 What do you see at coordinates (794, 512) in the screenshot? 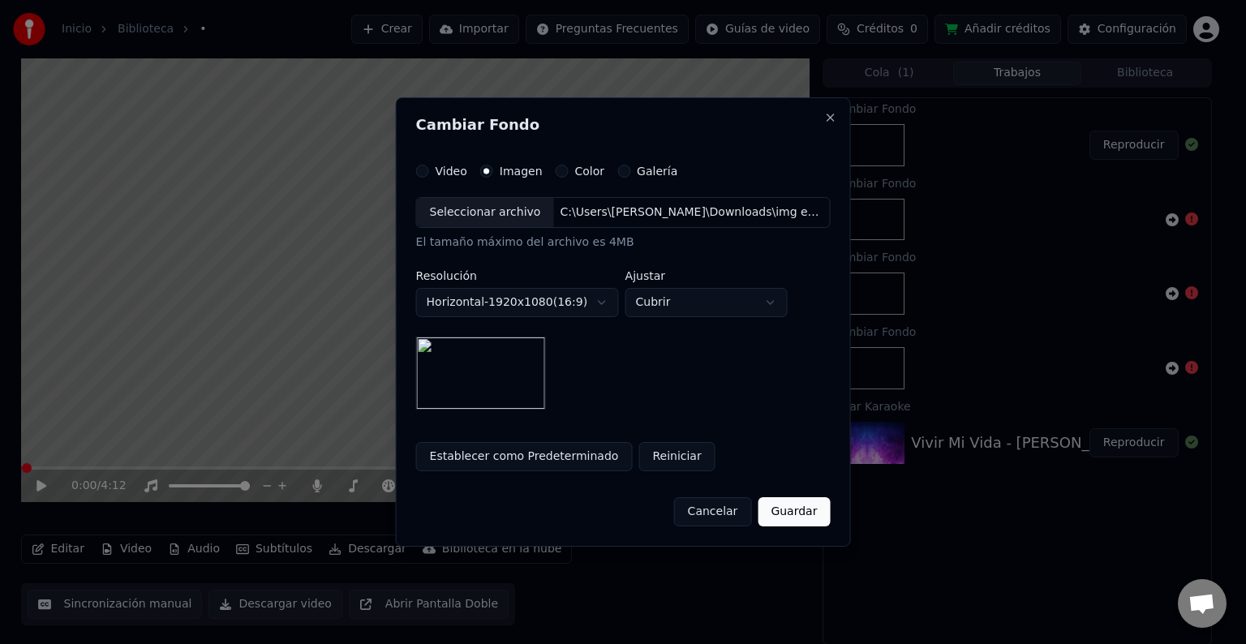
I see `button: Guardar` at bounding box center [794, 512].